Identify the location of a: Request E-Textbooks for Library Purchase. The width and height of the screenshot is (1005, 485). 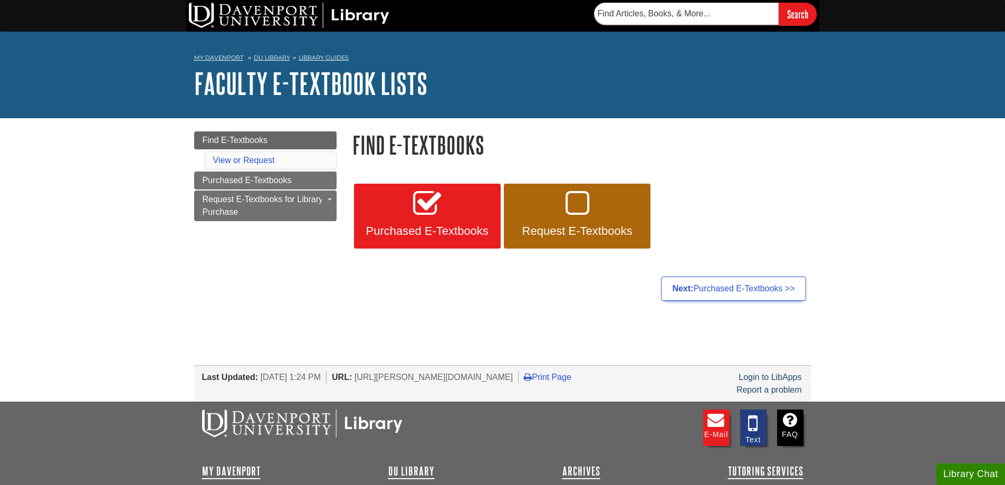
(265, 206).